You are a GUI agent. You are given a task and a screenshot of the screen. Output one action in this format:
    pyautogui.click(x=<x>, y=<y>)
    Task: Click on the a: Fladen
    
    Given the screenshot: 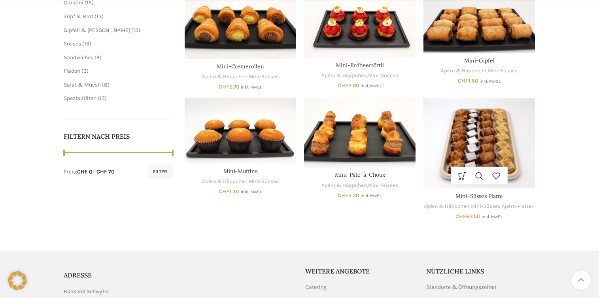 What is the action you would take?
    pyautogui.click(x=72, y=71)
    